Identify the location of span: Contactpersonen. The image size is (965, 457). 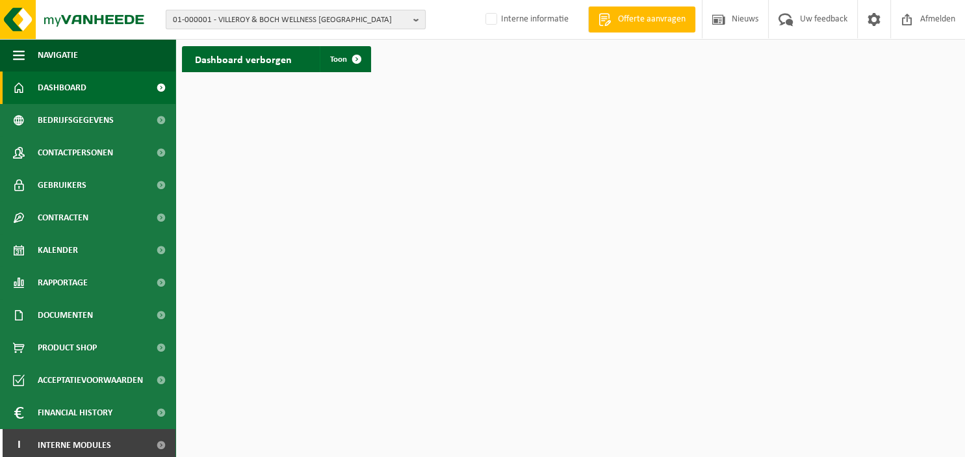
(75, 153).